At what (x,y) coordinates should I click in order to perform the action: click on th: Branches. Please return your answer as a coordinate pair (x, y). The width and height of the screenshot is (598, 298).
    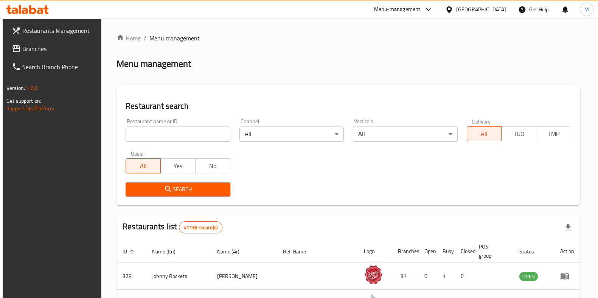
    Looking at the image, I should click on (405, 252).